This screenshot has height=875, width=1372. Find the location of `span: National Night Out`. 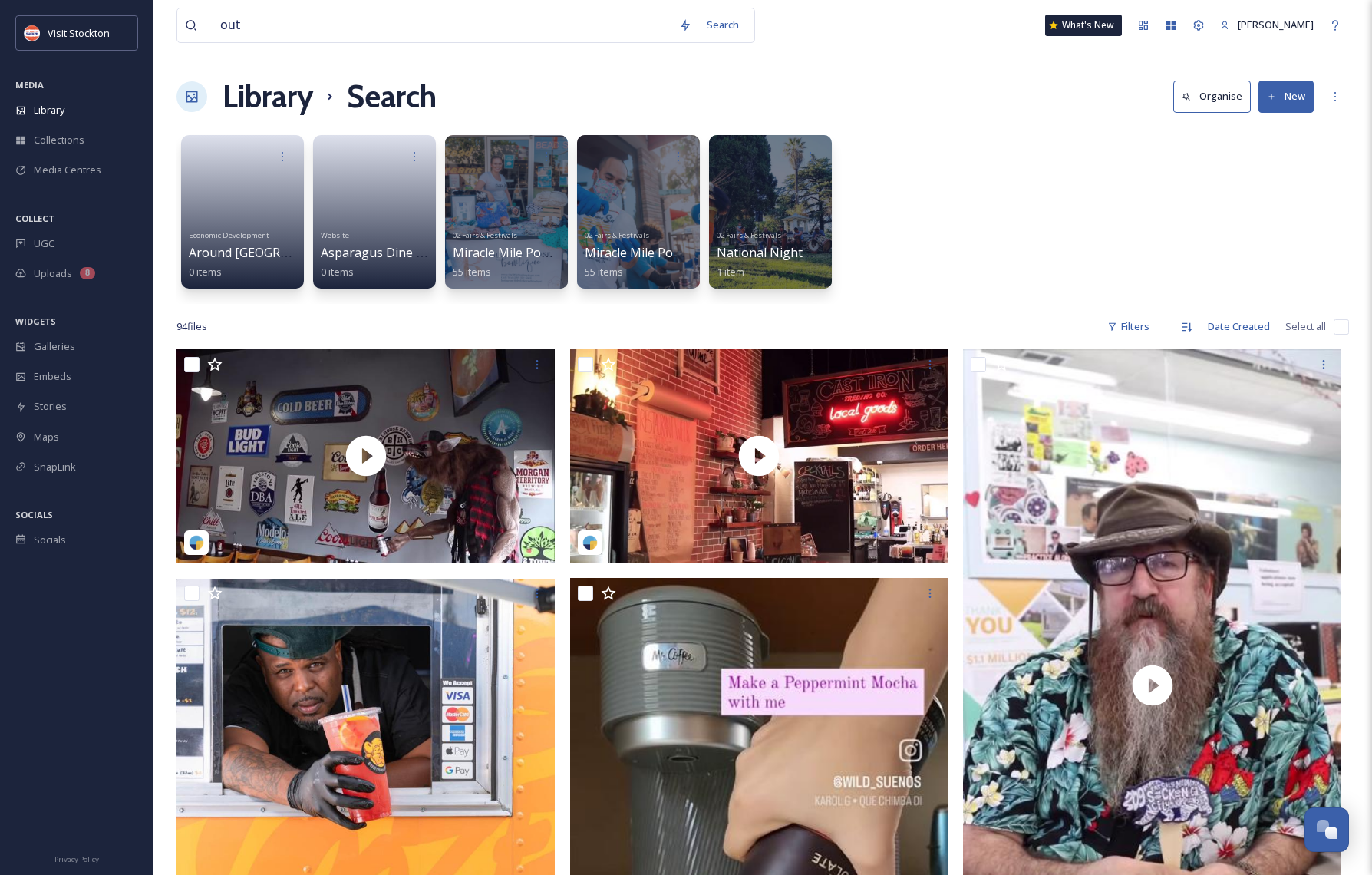

span: National Night Out is located at coordinates (772, 253).